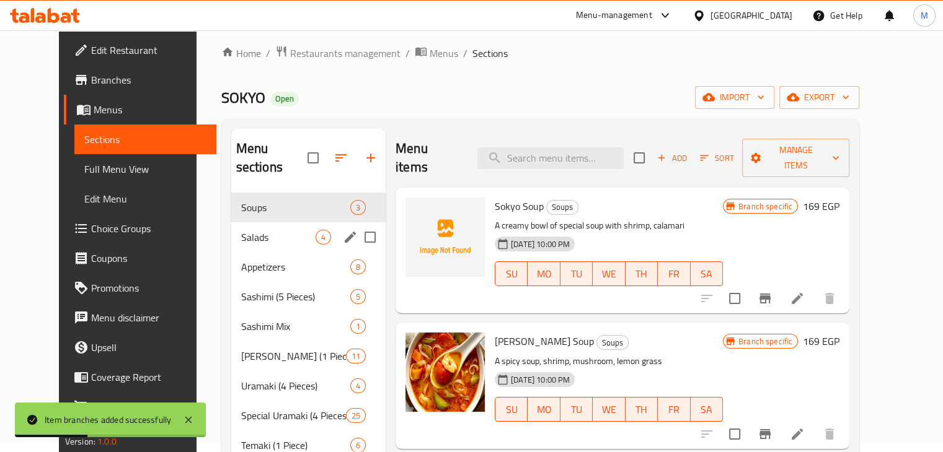  Describe the element at coordinates (358, 446) in the screenshot. I see `span: 6` at that location.